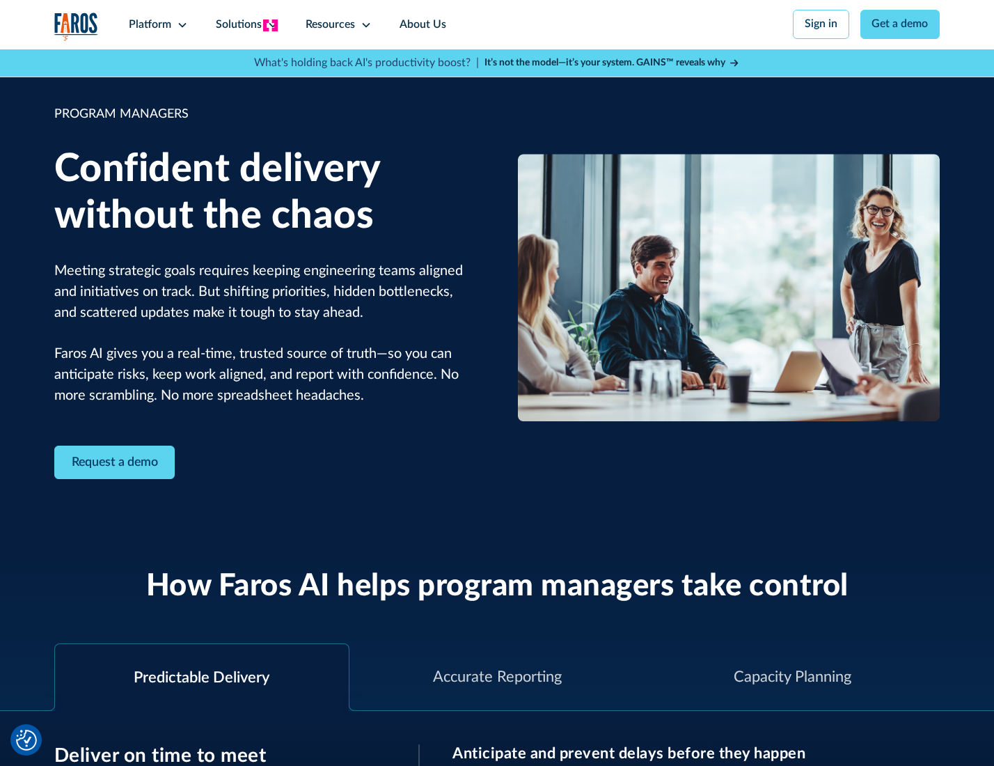  I want to click on h1: Confident delivery without the chaos, so click(265, 193).